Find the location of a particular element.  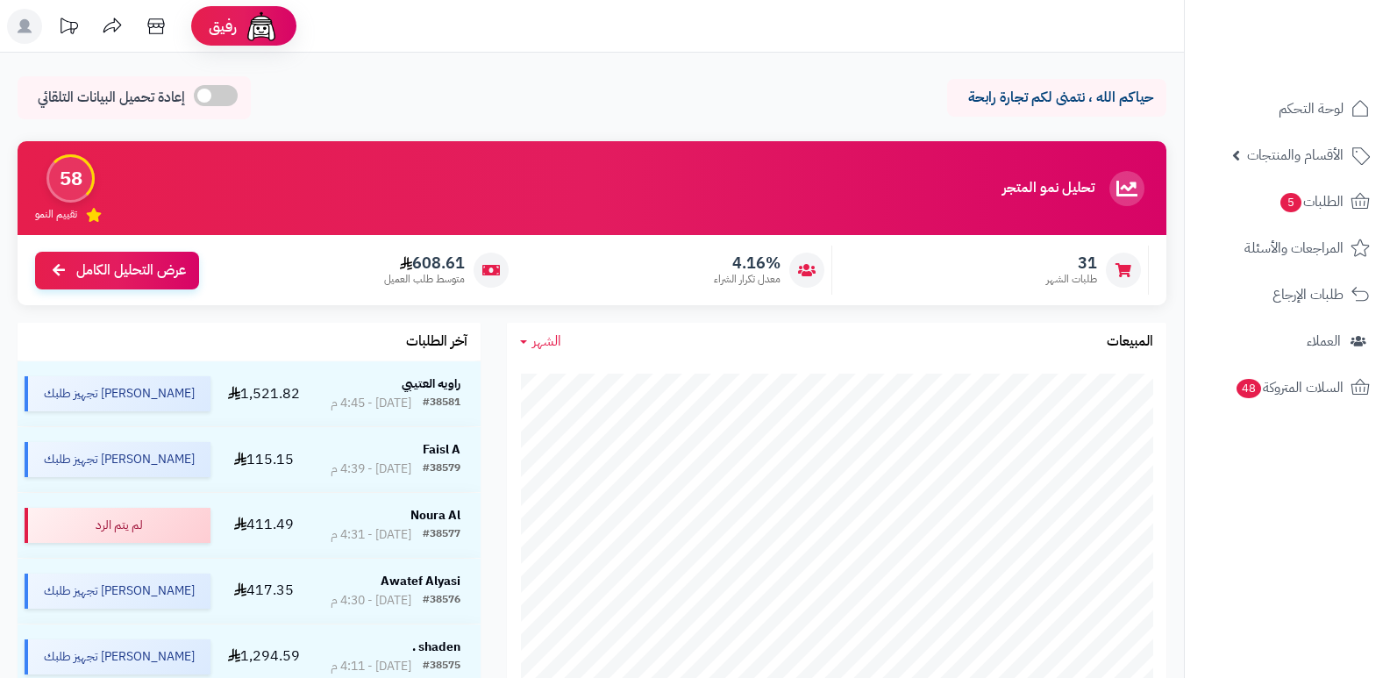

span: الأقسام والمنتجات is located at coordinates (1295, 155).